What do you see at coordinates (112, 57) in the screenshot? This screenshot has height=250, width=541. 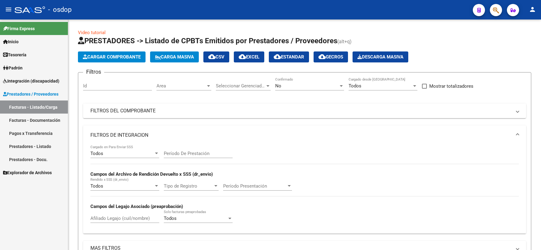 I see `button: Cargar Comprobante` at bounding box center [112, 57].